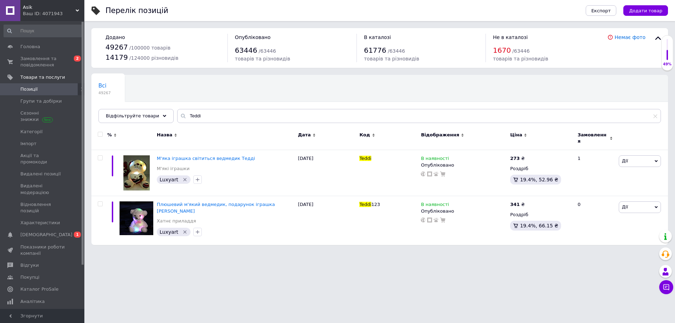  I want to click on span: Asik, so click(49, 7).